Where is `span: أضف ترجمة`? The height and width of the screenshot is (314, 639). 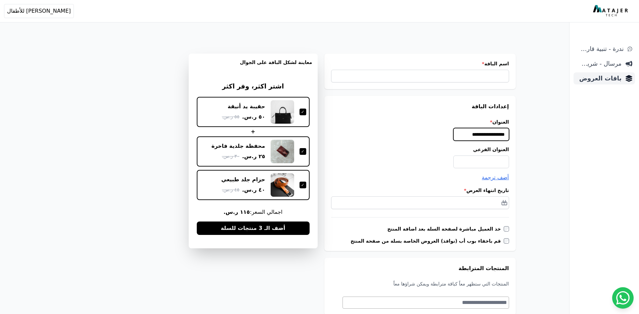 span: أضف ترجمة is located at coordinates (495, 178).